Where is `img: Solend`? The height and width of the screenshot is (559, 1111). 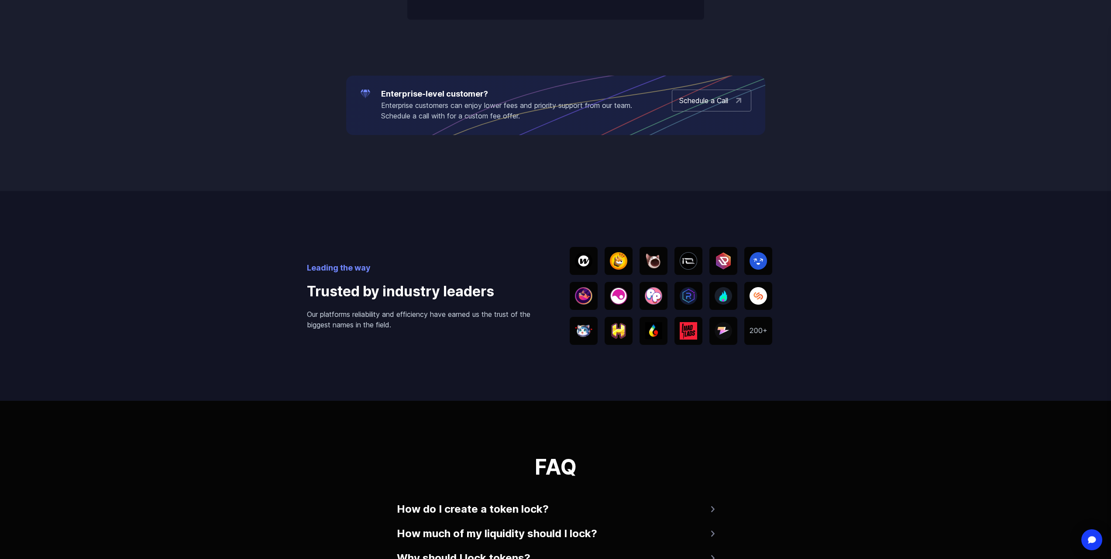 img: Solend is located at coordinates (759, 296).